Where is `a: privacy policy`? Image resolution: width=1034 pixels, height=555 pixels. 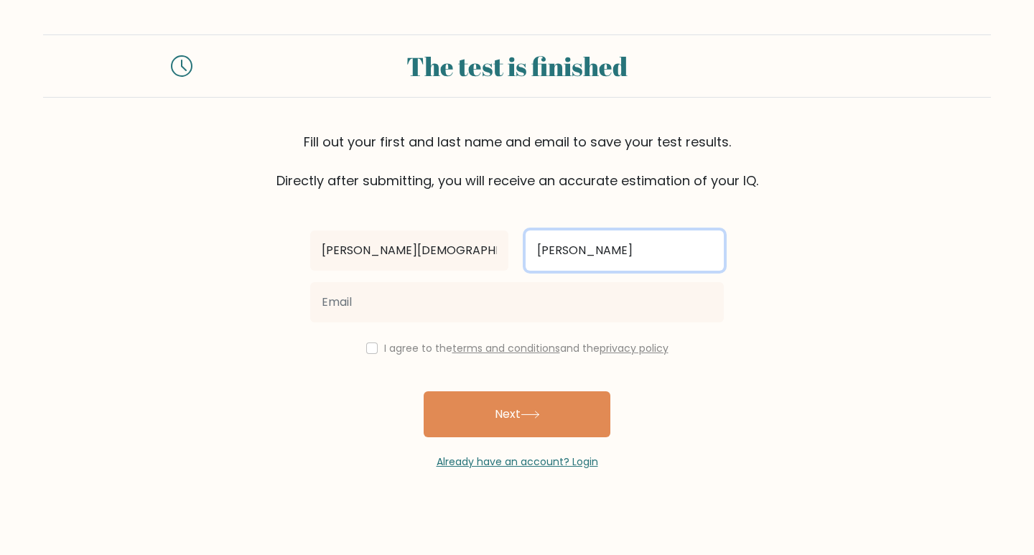
a: privacy policy is located at coordinates (634, 348).